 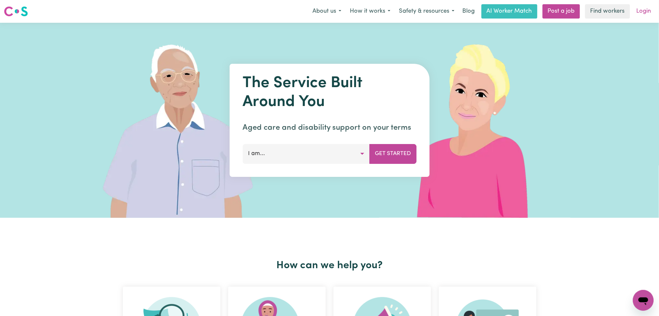 I want to click on button: About us, so click(x=327, y=11).